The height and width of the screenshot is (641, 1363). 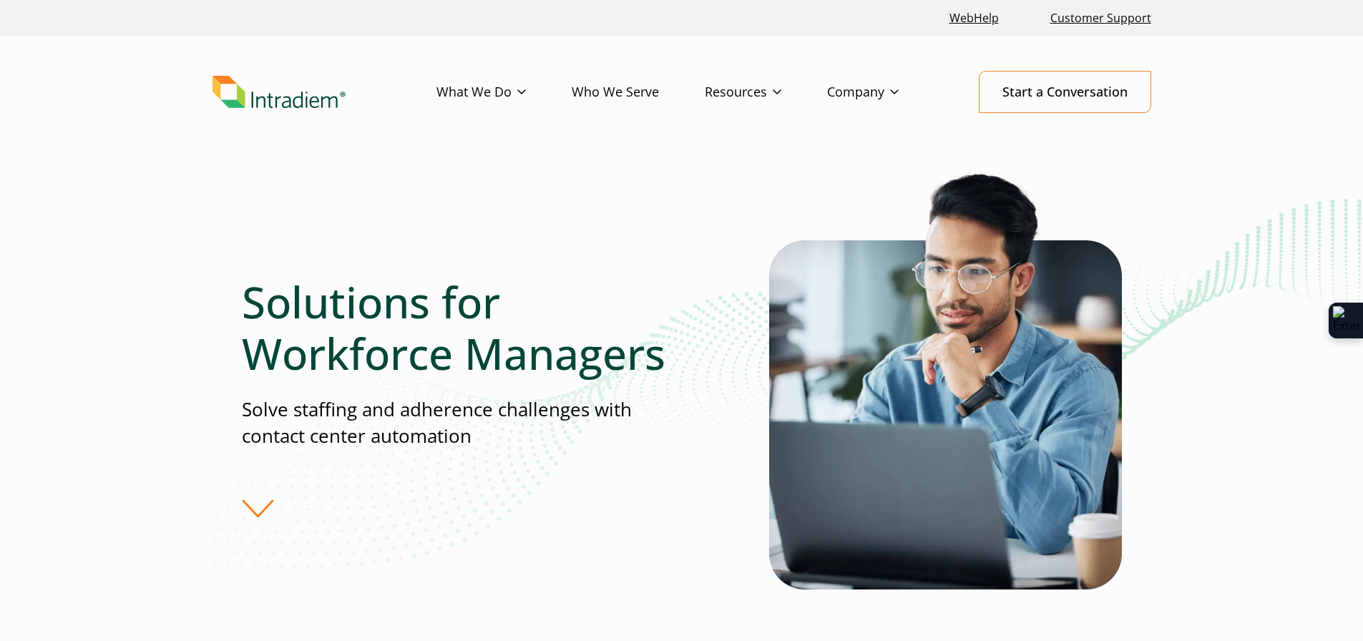 What do you see at coordinates (504, 92) in the screenshot?
I see `a: What We Do` at bounding box center [504, 92].